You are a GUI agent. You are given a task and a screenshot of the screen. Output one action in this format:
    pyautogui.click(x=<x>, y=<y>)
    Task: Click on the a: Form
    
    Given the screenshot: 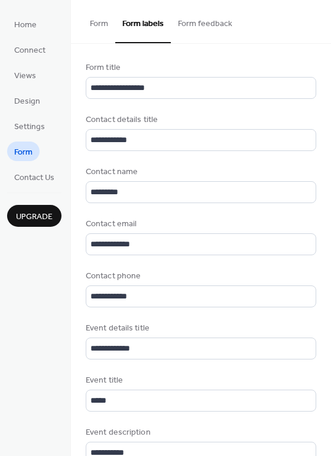 What is the action you would take?
    pyautogui.click(x=23, y=151)
    